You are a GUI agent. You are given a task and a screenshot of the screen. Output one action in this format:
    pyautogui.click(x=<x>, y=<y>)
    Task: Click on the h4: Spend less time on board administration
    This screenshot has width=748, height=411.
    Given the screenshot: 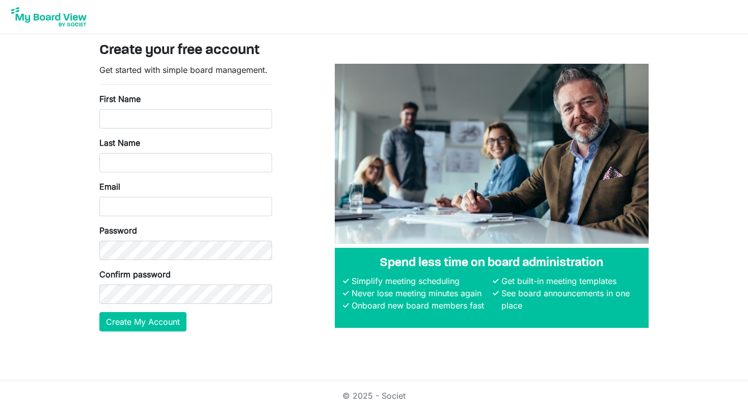 What is the action you would take?
    pyautogui.click(x=492, y=263)
    